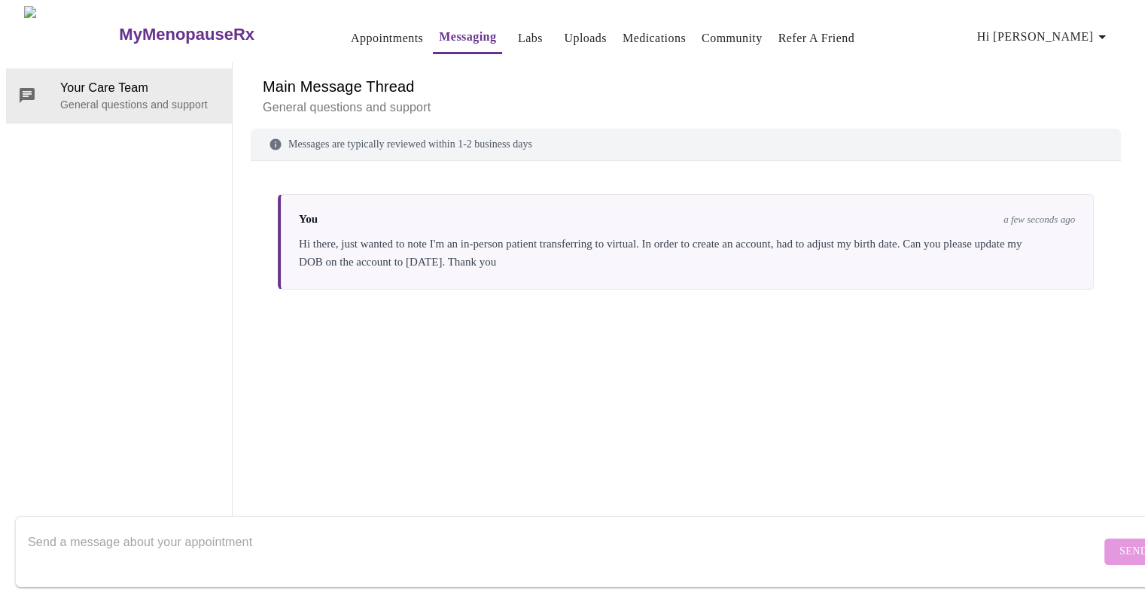 This screenshot has height=595, width=1145. What do you see at coordinates (1039, 220) in the screenshot?
I see `span: a few seconds ago` at bounding box center [1039, 220].